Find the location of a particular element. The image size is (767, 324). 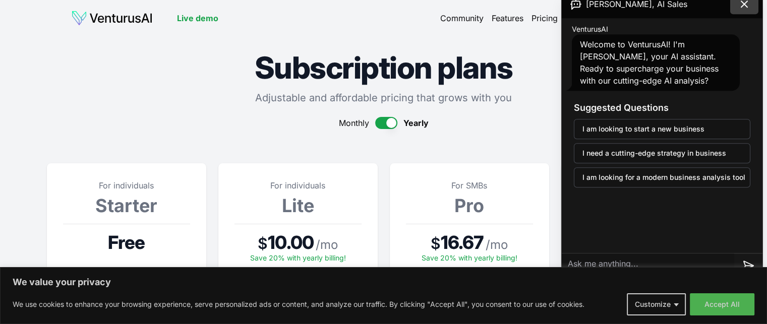

h3: Lite is located at coordinates (298, 206).